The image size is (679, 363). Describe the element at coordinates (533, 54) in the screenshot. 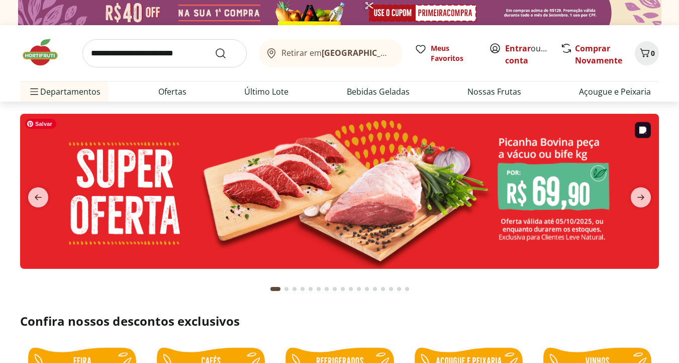

I see `a: Criar conta` at that location.